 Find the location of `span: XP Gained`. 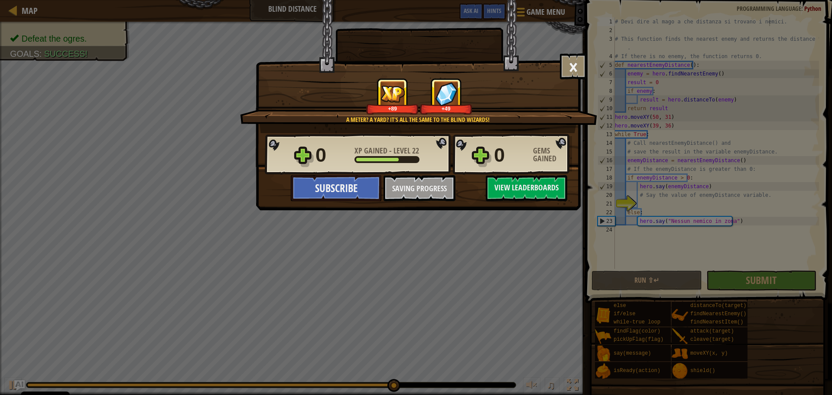

span: XP Gained is located at coordinates (372, 150).